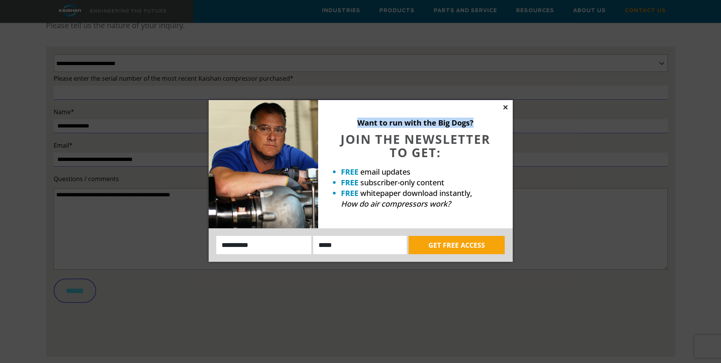  I want to click on span: whitepaper download instantly,, so click(416, 193).